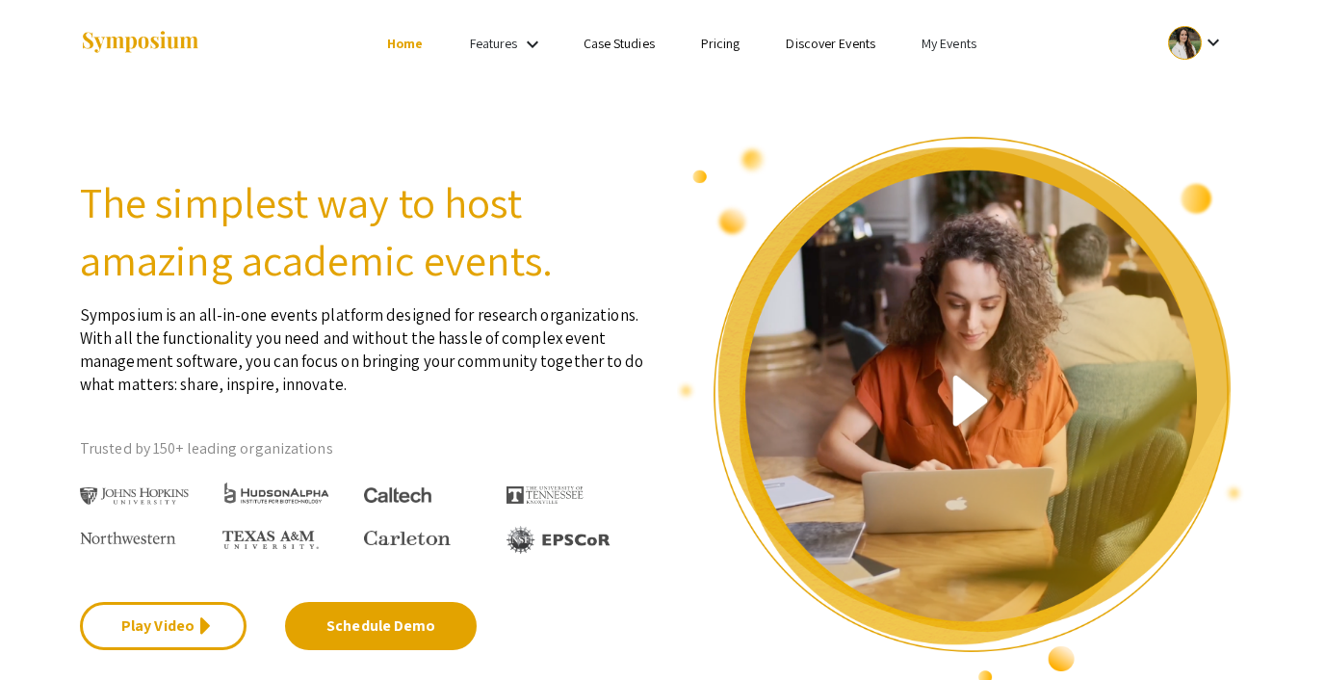 This screenshot has height=680, width=1325. What do you see at coordinates (140, 42) in the screenshot?
I see `img: Symposium by ForagerOne` at bounding box center [140, 42].